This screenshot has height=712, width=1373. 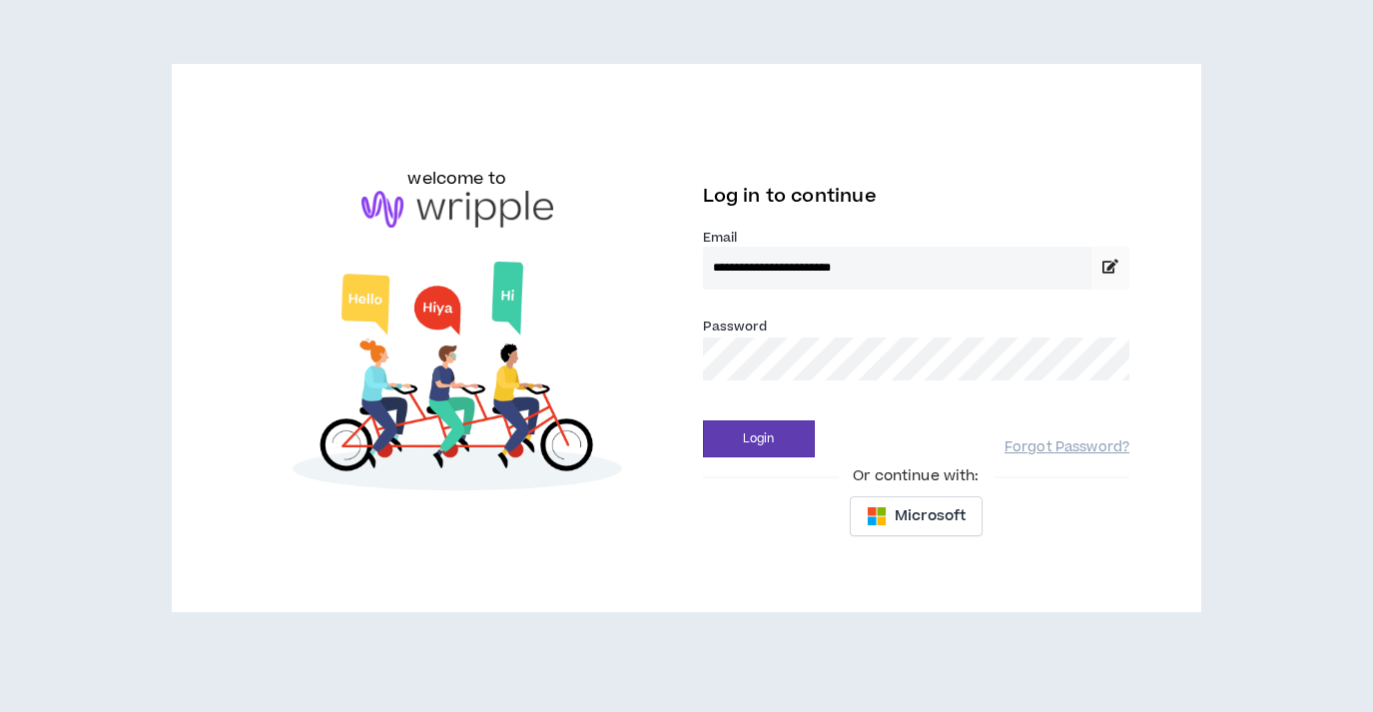 What do you see at coordinates (759, 438) in the screenshot?
I see `button: Login` at bounding box center [759, 438].